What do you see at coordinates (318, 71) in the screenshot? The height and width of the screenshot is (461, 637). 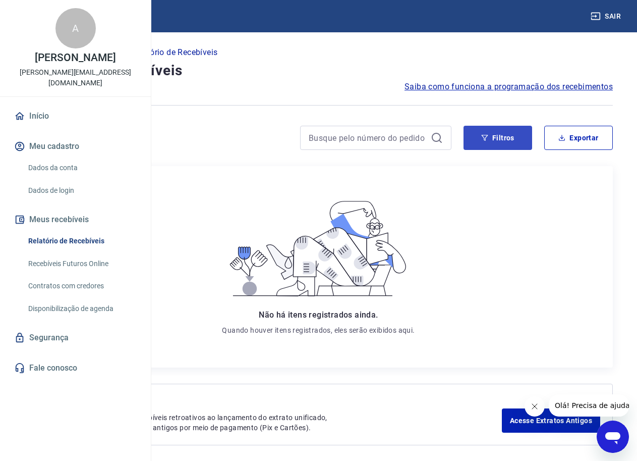 I see `h4: Relatório de Recebíveis` at bounding box center [318, 71].